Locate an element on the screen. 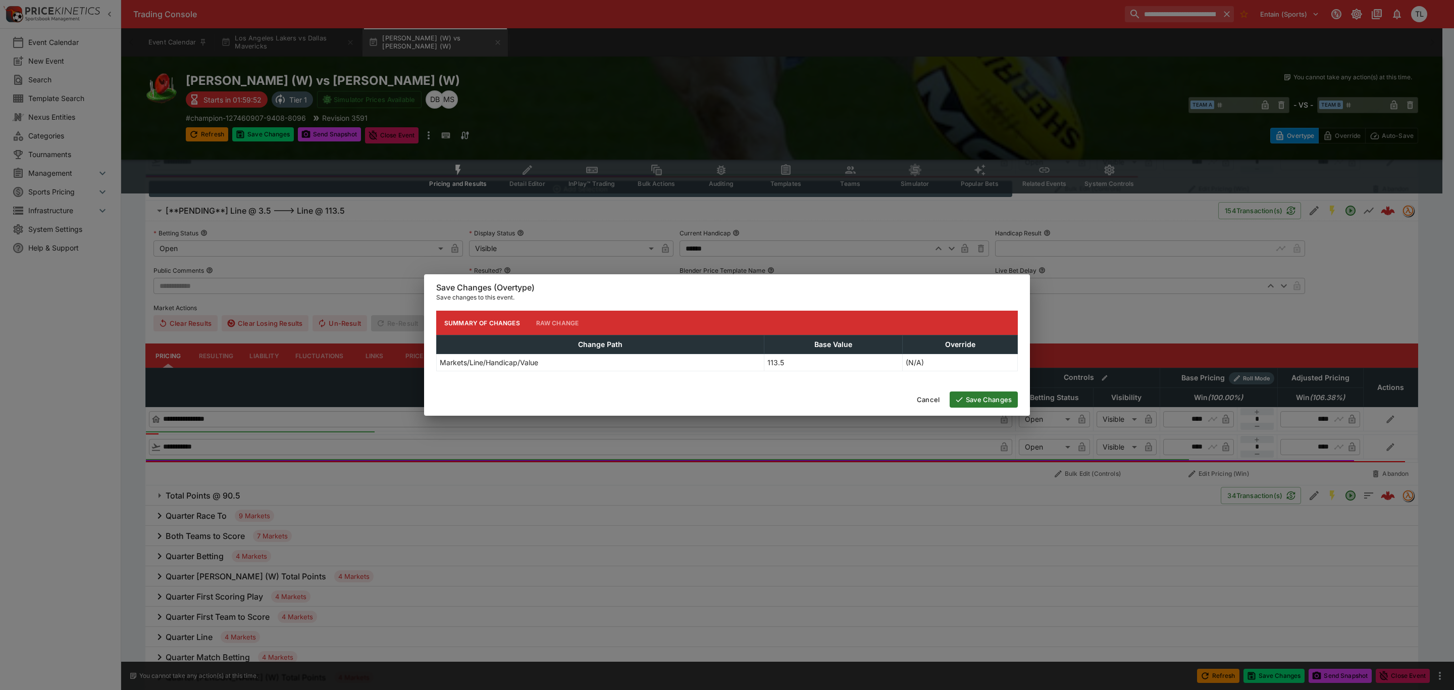 The width and height of the screenshot is (1454, 690). button: Summary of Changes is located at coordinates (482, 323).